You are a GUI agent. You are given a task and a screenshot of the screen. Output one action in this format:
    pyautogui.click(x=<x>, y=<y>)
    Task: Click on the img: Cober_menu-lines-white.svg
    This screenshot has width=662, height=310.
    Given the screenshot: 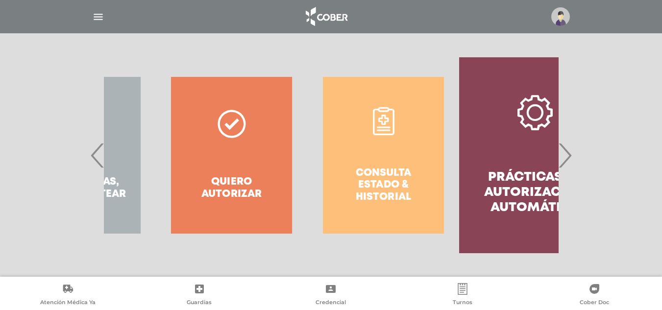 What is the action you would take?
    pyautogui.click(x=98, y=17)
    